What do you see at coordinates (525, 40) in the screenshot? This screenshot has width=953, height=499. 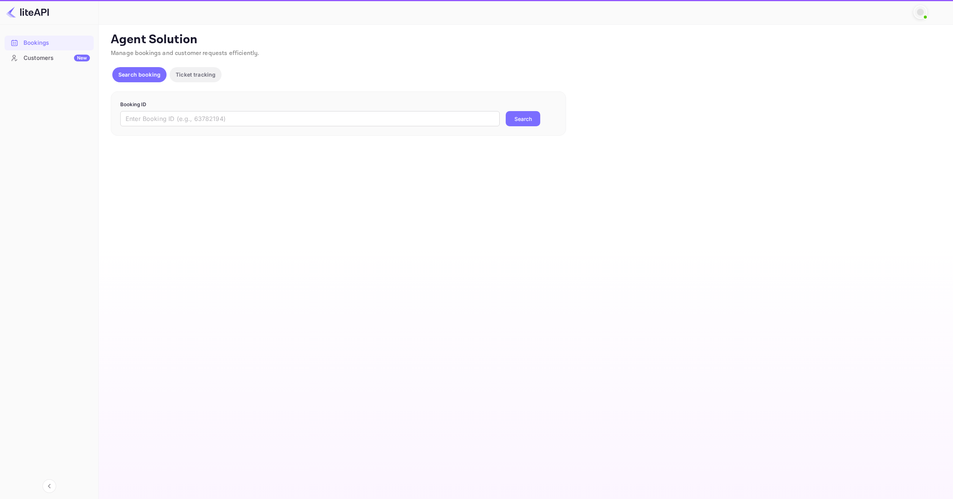 I see `p: Agent Solution` at bounding box center [525, 40].